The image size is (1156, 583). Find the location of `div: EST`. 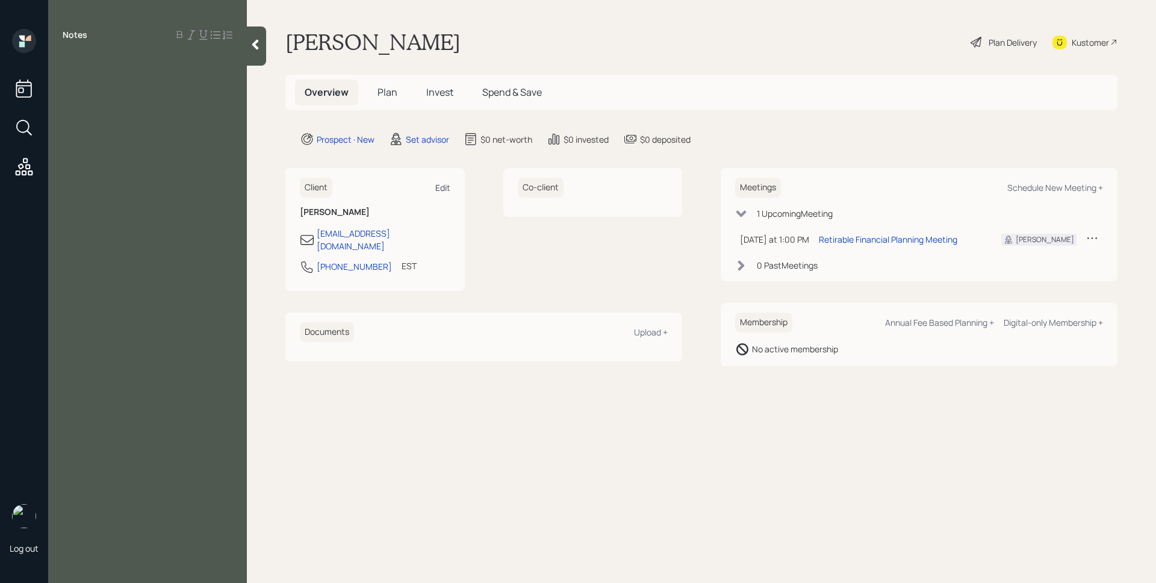

div: EST is located at coordinates (409, 265).